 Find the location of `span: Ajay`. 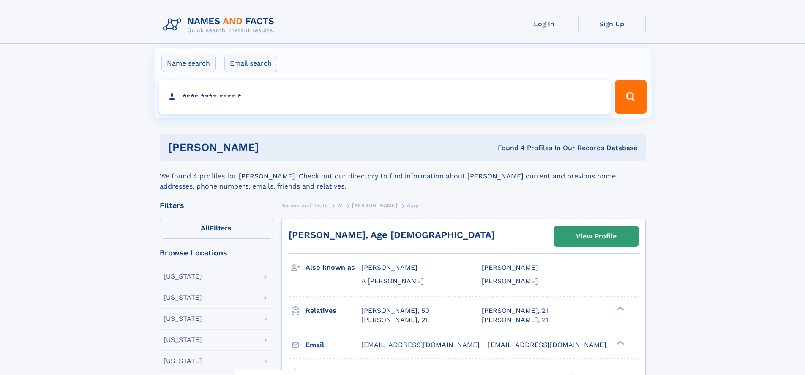

span: Ajay is located at coordinates (413, 205).